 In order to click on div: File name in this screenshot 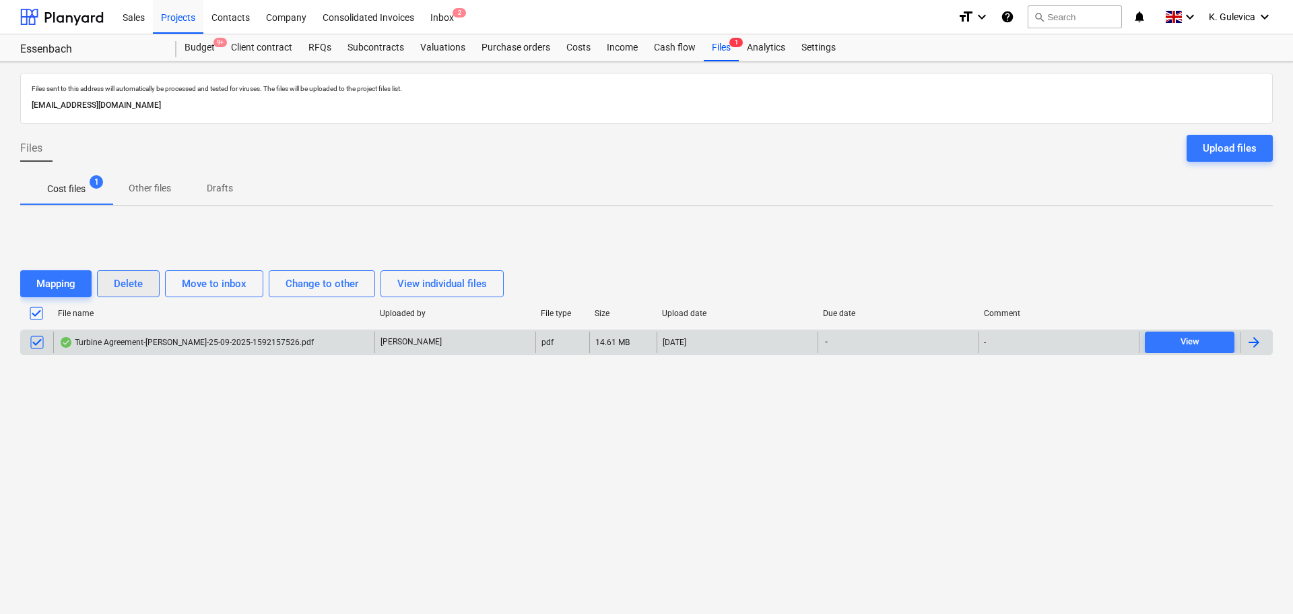, I will do `click(213, 313)`.